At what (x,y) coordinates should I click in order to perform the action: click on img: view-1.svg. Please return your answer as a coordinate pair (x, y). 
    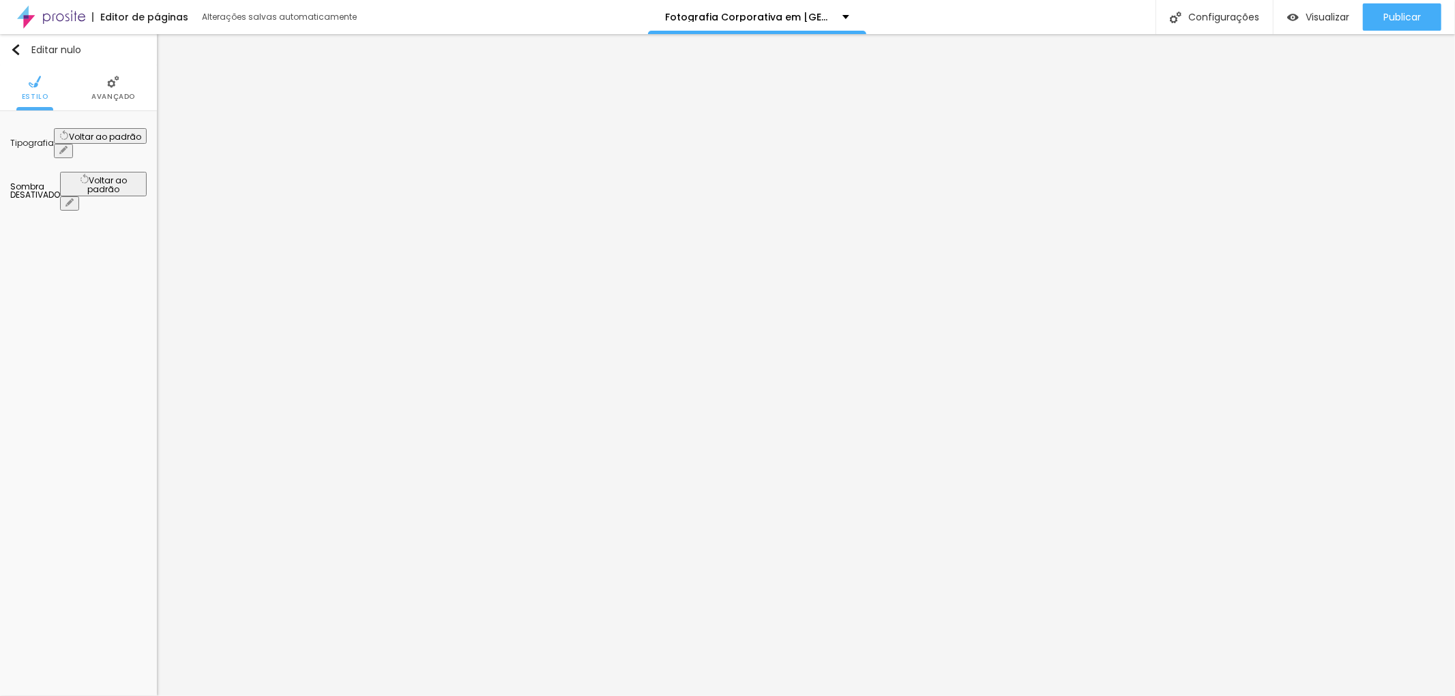
    Looking at the image, I should click on (1293, 17).